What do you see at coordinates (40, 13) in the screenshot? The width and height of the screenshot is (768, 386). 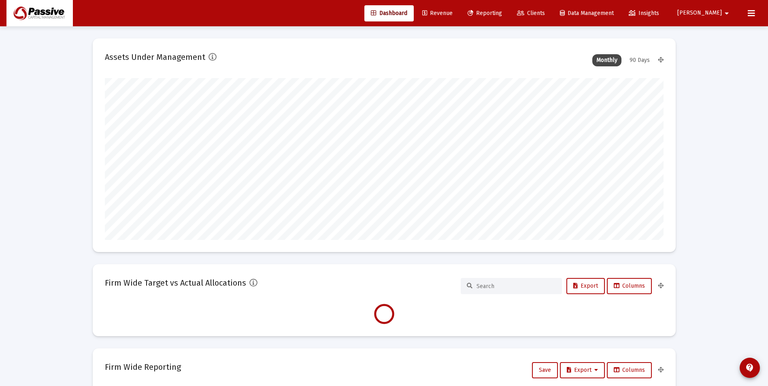 I see `img: Dashboard` at bounding box center [40, 13].